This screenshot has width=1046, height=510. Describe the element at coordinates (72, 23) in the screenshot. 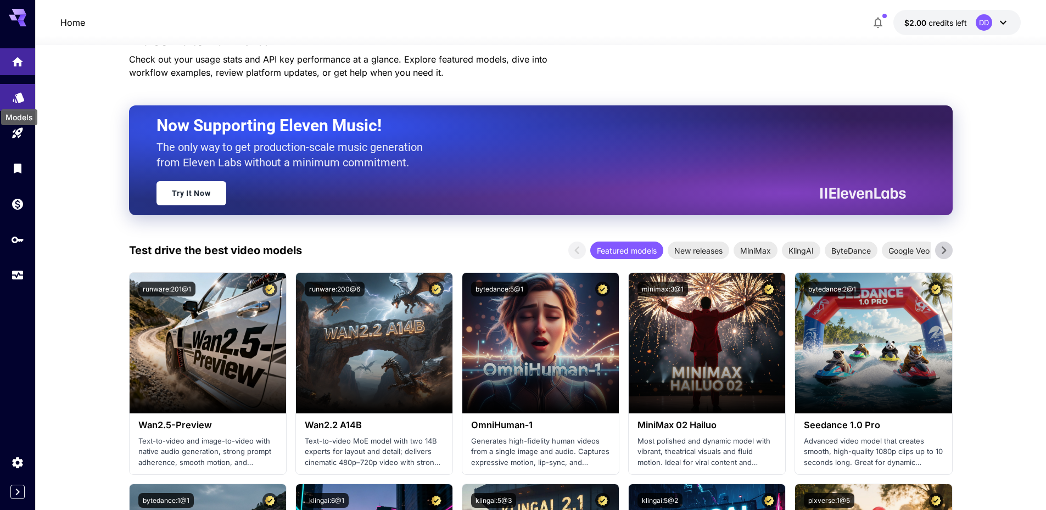

I see `nav: breadcrumb` at that location.